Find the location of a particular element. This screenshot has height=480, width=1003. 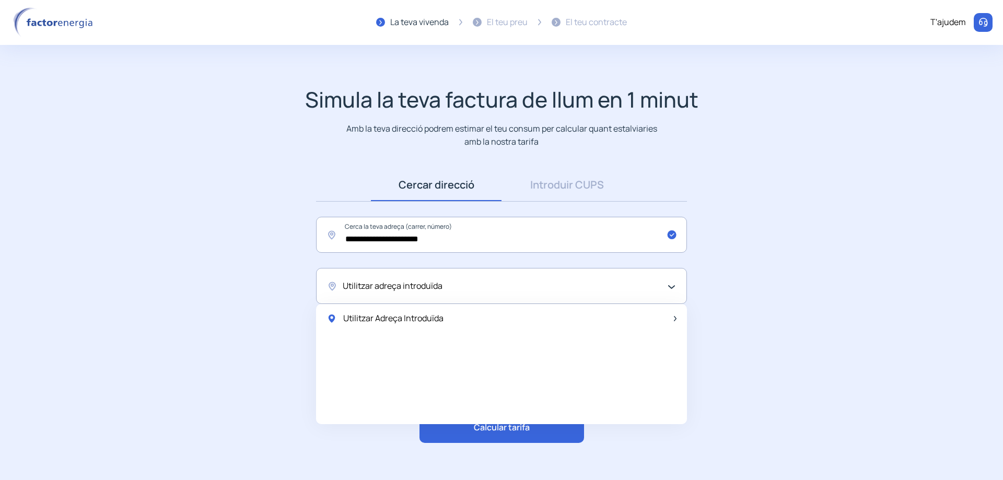

div: La teva vivenda is located at coordinates (420, 22).